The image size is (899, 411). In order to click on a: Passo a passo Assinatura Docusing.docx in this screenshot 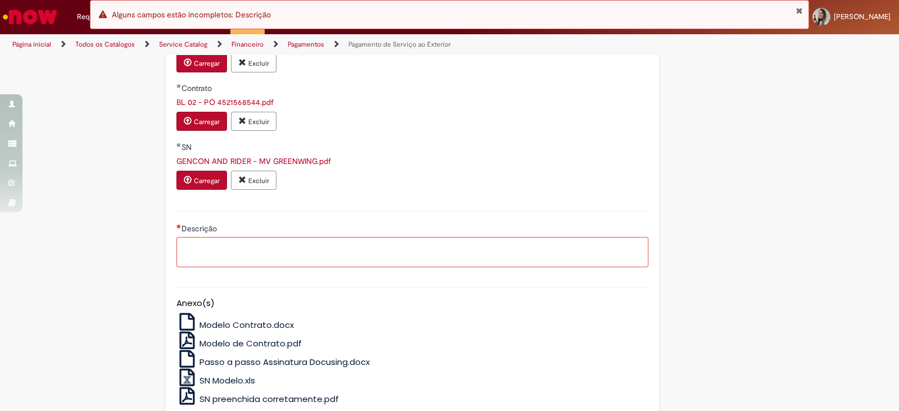, I will do `click(273, 362)`.